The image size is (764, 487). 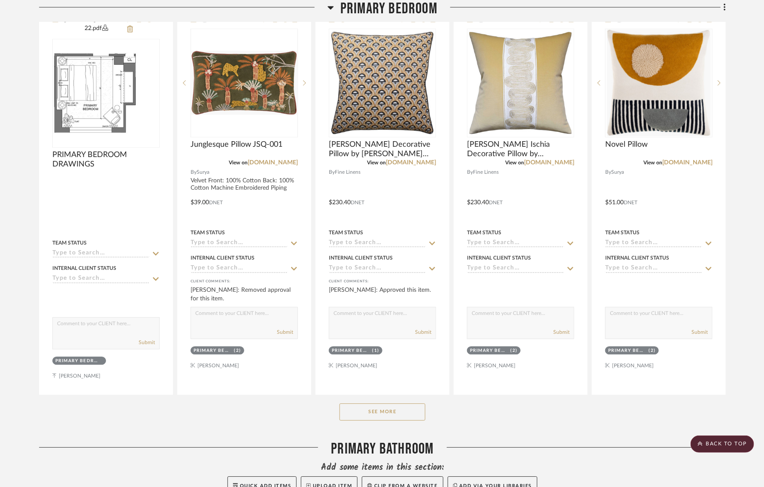 What do you see at coordinates (106, 160) in the screenshot?
I see `span: PRIMARY BEDROOM DRAWINGS` at bounding box center [106, 160].